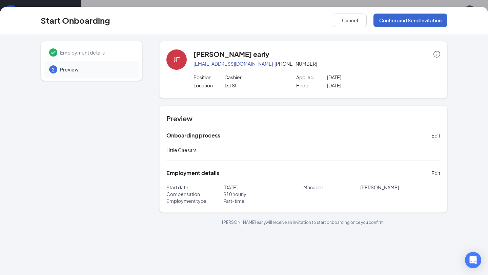 The image size is (488, 275). Describe the element at coordinates (437, 54) in the screenshot. I see `span: info-circle` at that location.